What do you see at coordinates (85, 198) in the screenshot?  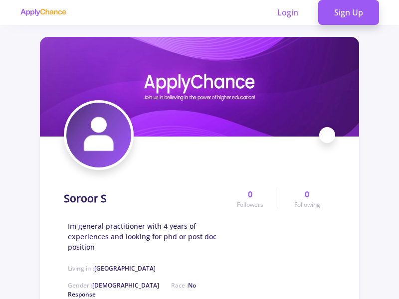 I see `h1: Soroor S` at bounding box center [85, 198].